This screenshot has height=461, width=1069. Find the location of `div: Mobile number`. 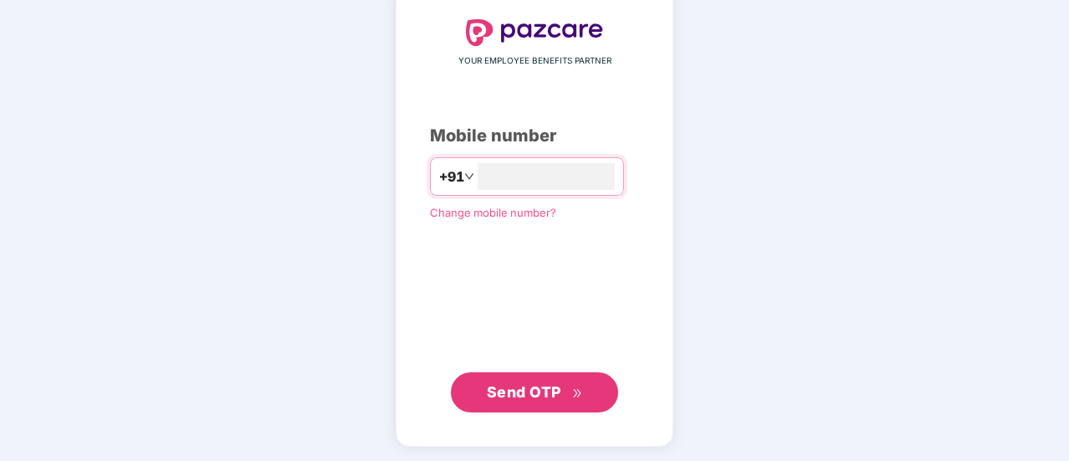

div: Mobile number is located at coordinates (535, 136).